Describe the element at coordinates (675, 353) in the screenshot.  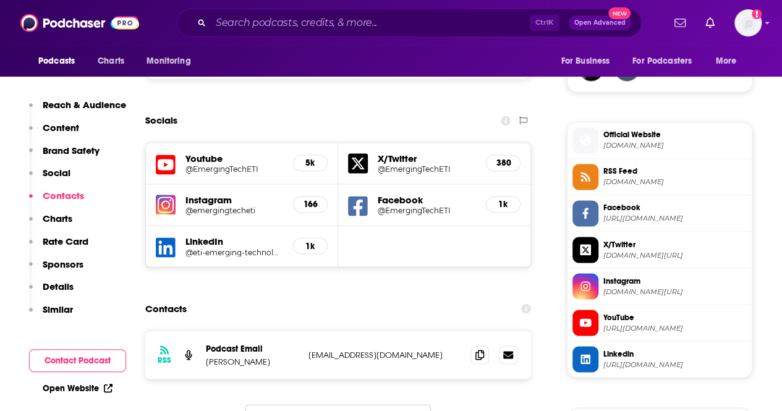
I see `span: Linkedin` at that location.